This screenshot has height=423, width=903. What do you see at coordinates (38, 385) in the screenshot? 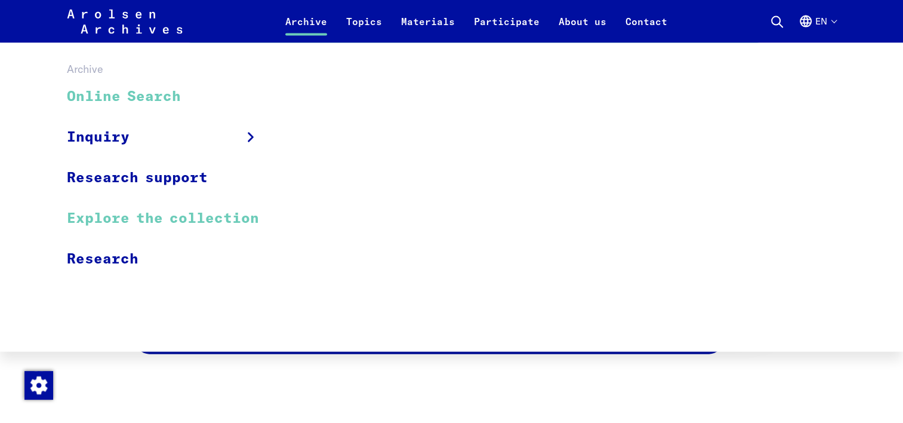
I see `div: Change consent` at bounding box center [38, 385].